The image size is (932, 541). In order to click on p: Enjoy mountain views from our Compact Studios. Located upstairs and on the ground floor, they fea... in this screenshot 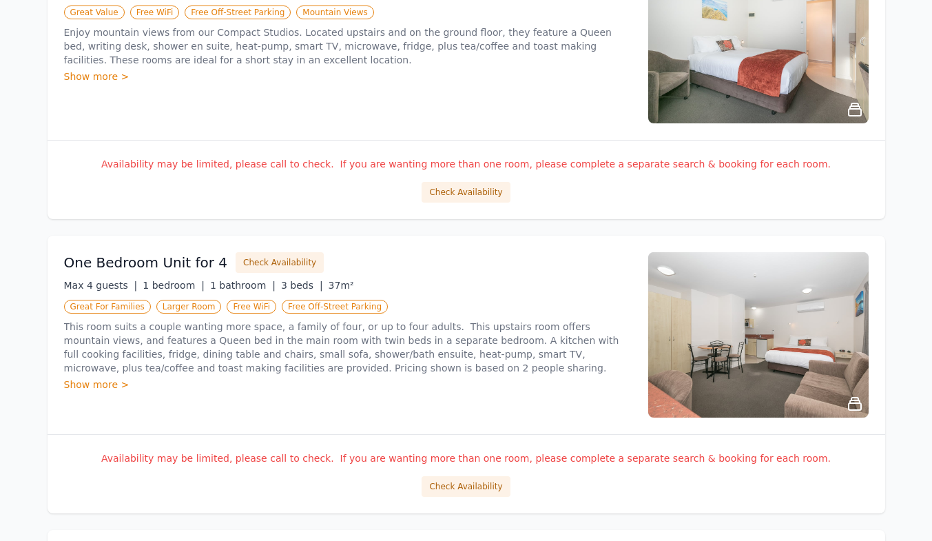, I will do `click(348, 46)`.